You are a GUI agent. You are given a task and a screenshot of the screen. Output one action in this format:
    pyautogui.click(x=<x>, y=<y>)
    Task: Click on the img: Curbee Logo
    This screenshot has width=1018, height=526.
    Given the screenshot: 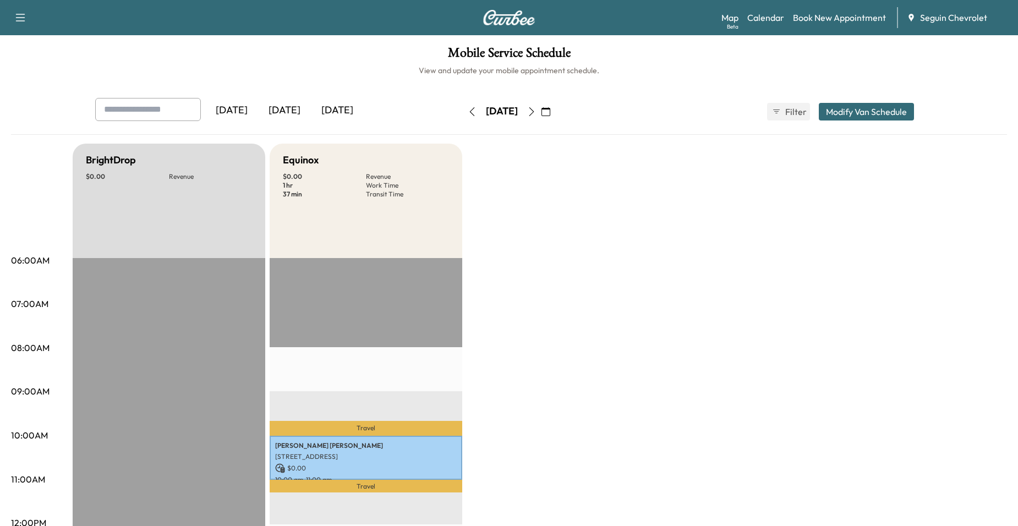 What is the action you would take?
    pyautogui.click(x=509, y=18)
    